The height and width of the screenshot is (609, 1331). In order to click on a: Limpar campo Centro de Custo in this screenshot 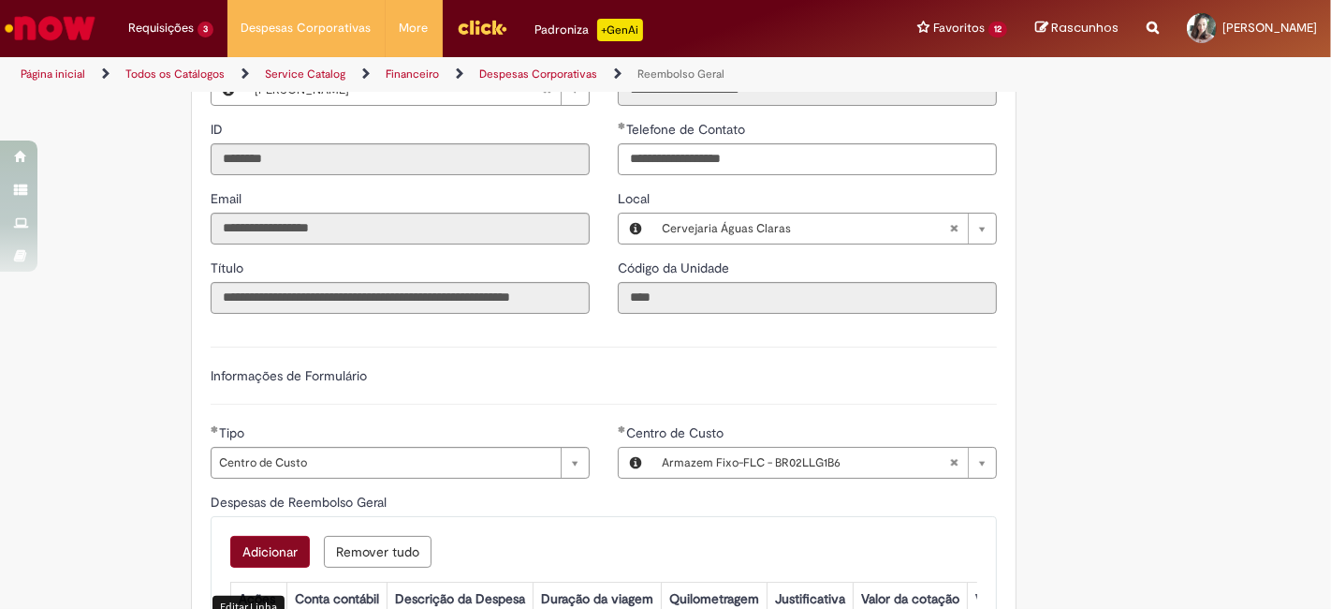, I will do `click(824, 462)`.